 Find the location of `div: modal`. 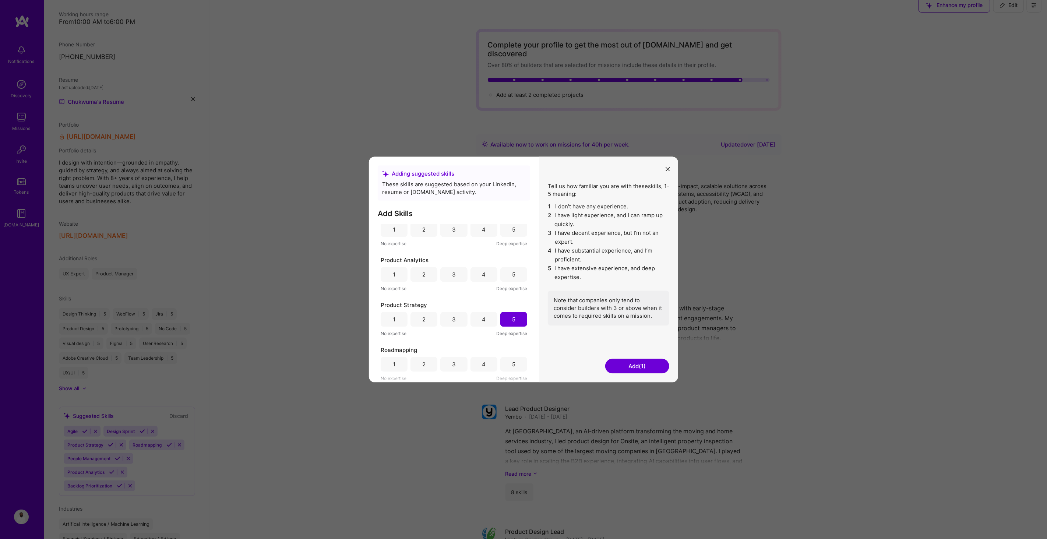

div: modal is located at coordinates (524, 270).